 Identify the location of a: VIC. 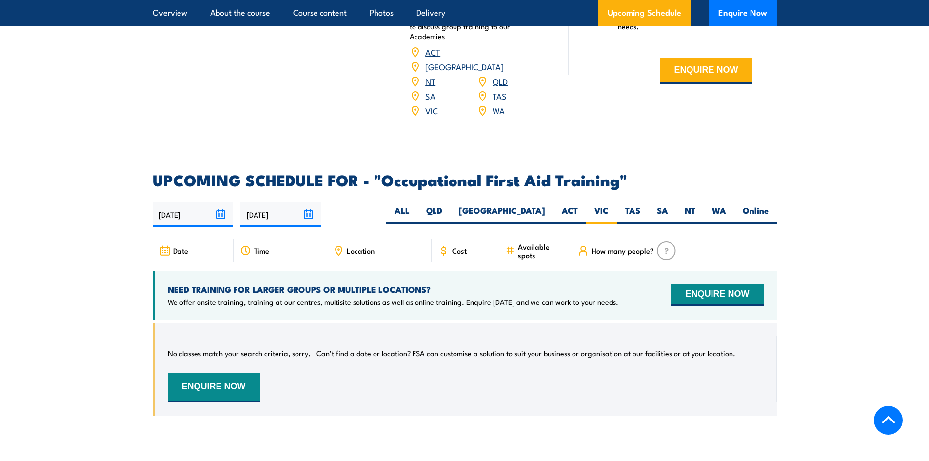
(432, 110).